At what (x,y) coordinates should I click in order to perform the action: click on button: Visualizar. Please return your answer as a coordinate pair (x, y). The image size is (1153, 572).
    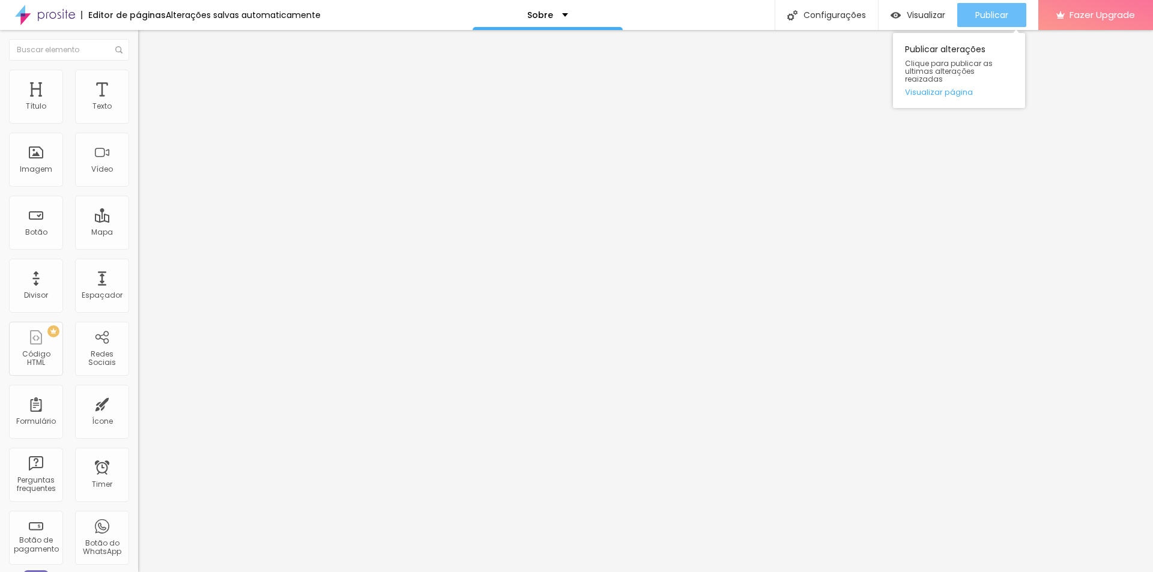
    Looking at the image, I should click on (918, 15).